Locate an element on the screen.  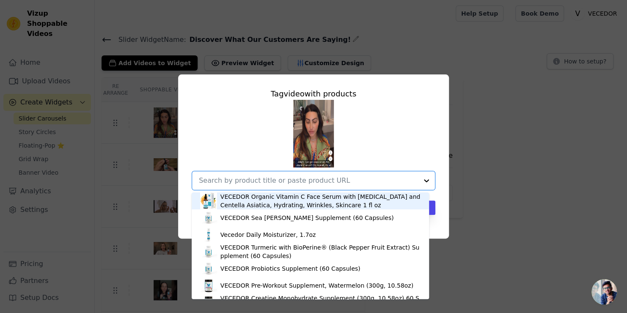
input: Search by product title or paste product URL is located at coordinates (309, 181).